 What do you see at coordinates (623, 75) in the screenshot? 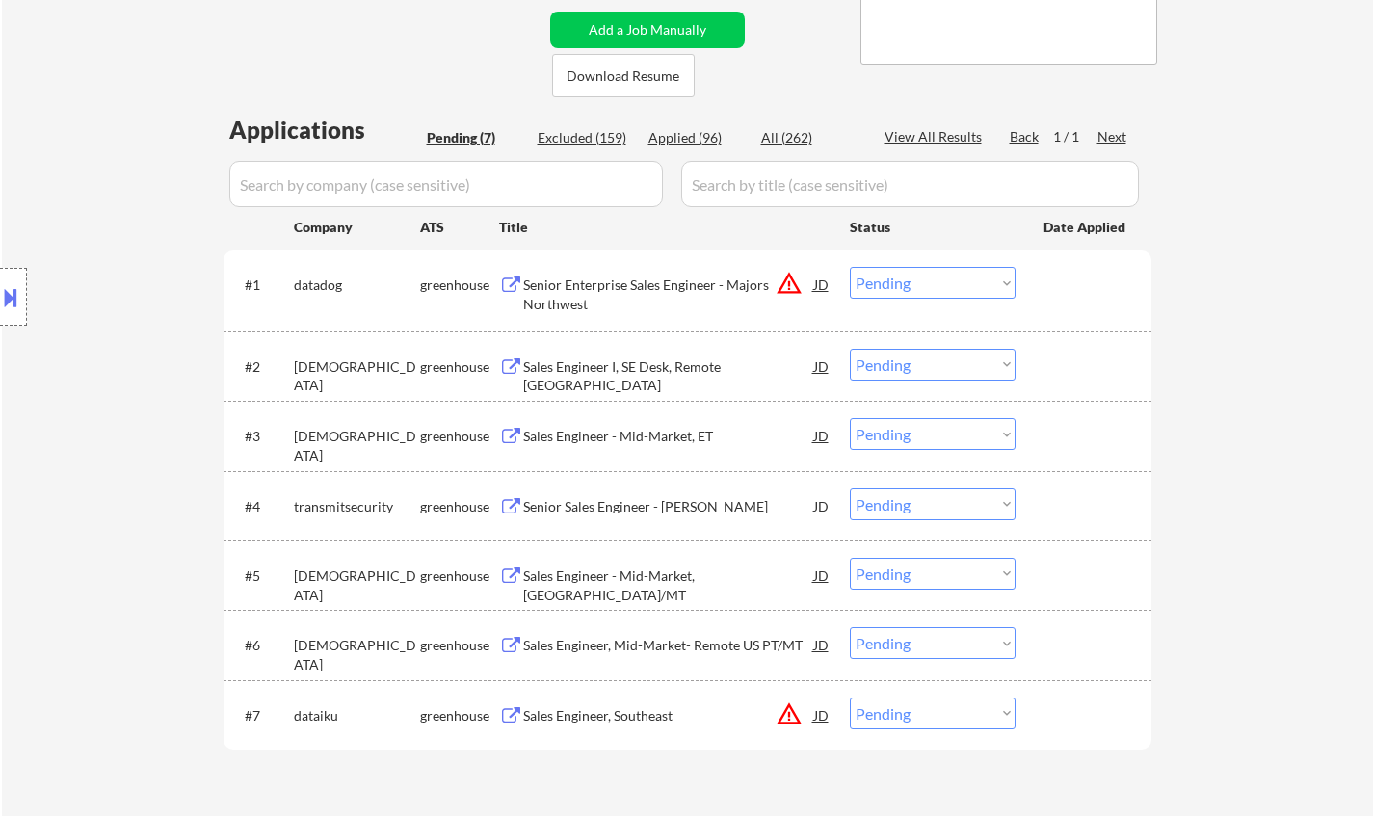
I see `button: Download Resume` at bounding box center [623, 75].